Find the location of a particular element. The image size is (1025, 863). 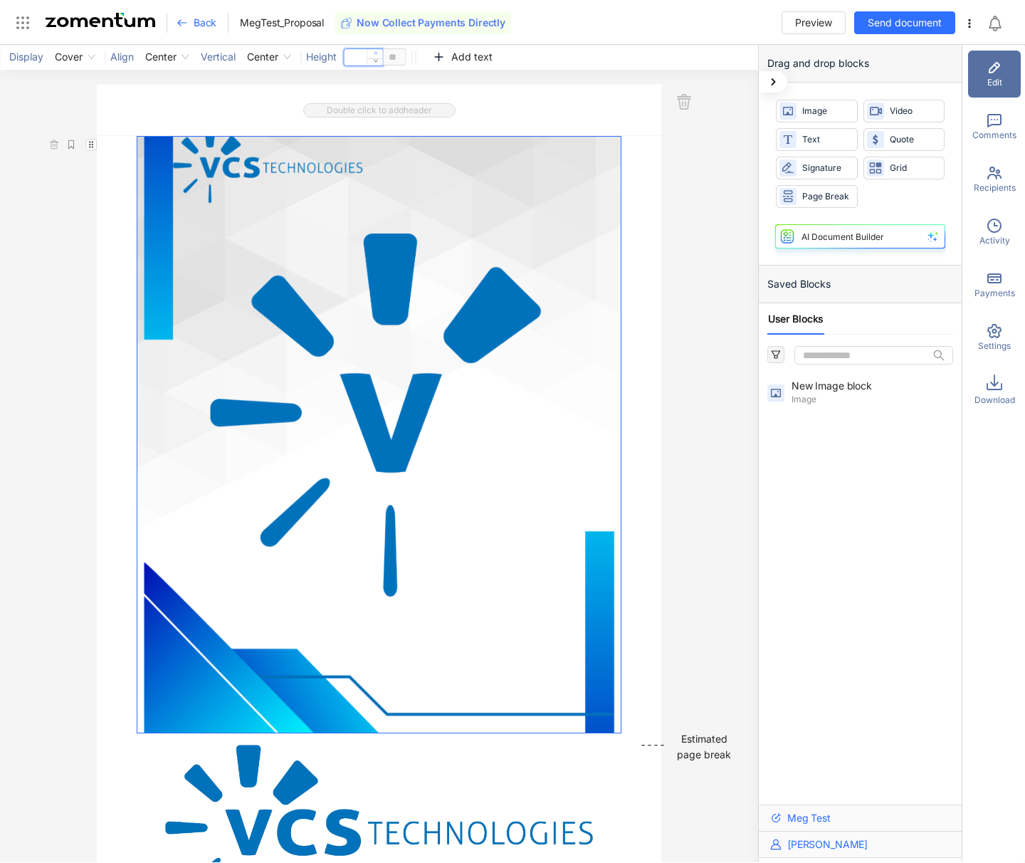

div: Recipients is located at coordinates (995, 179).